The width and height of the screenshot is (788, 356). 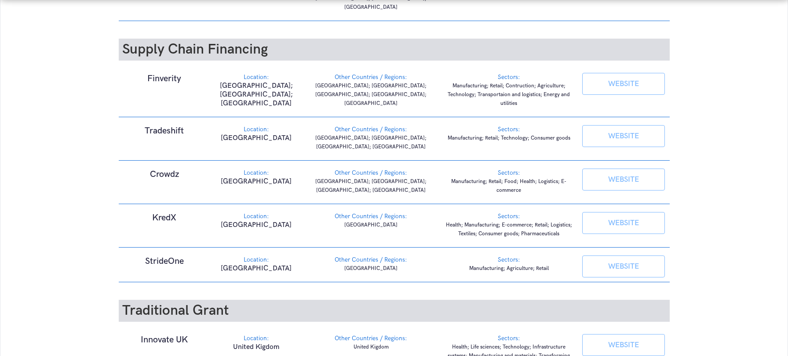 I want to click on h1: Innovate UK, so click(x=164, y=340).